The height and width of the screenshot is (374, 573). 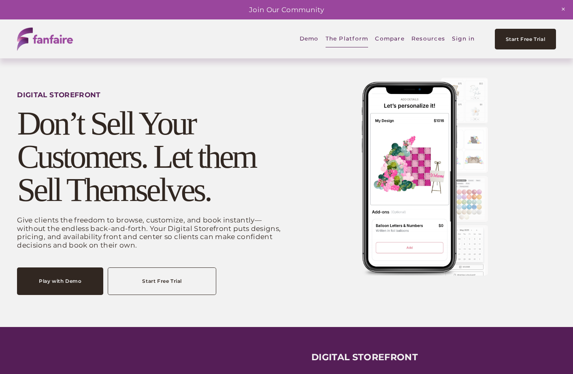 What do you see at coordinates (390, 39) in the screenshot?
I see `a: Compare` at bounding box center [390, 39].